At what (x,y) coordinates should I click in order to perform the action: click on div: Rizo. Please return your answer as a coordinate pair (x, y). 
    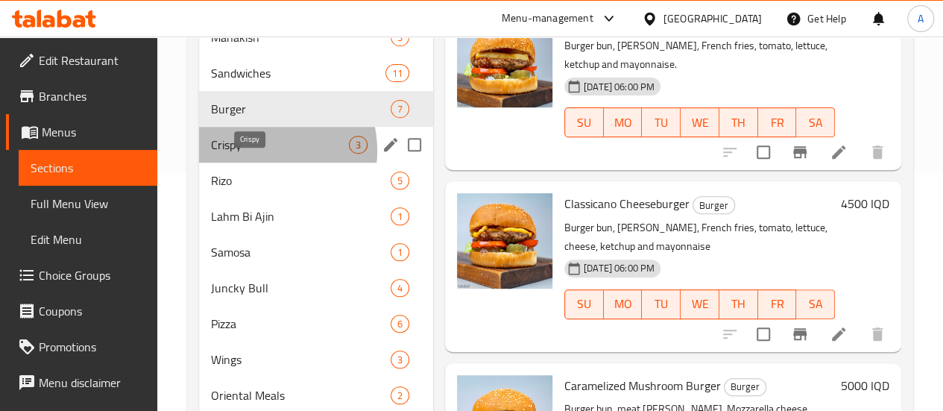
    Looking at the image, I should click on (300, 180).